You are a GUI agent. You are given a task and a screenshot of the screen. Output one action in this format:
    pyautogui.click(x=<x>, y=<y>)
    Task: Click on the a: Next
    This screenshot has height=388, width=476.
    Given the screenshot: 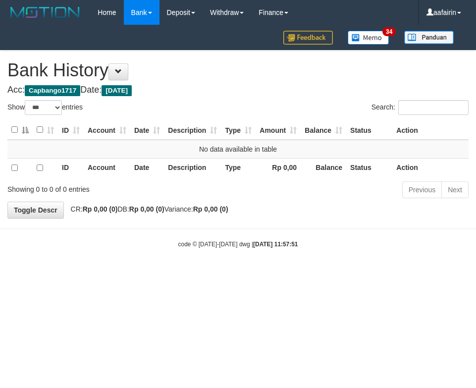 What is the action you would take?
    pyautogui.click(x=454, y=190)
    